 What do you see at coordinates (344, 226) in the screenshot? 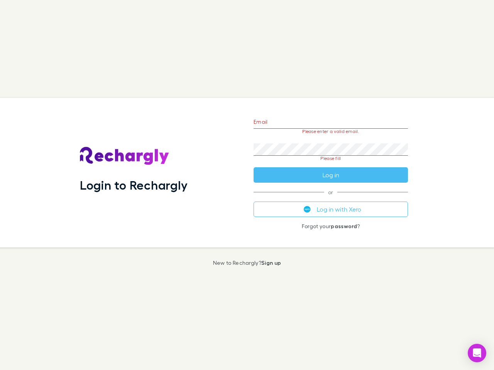
I see `a: password` at bounding box center [344, 226].